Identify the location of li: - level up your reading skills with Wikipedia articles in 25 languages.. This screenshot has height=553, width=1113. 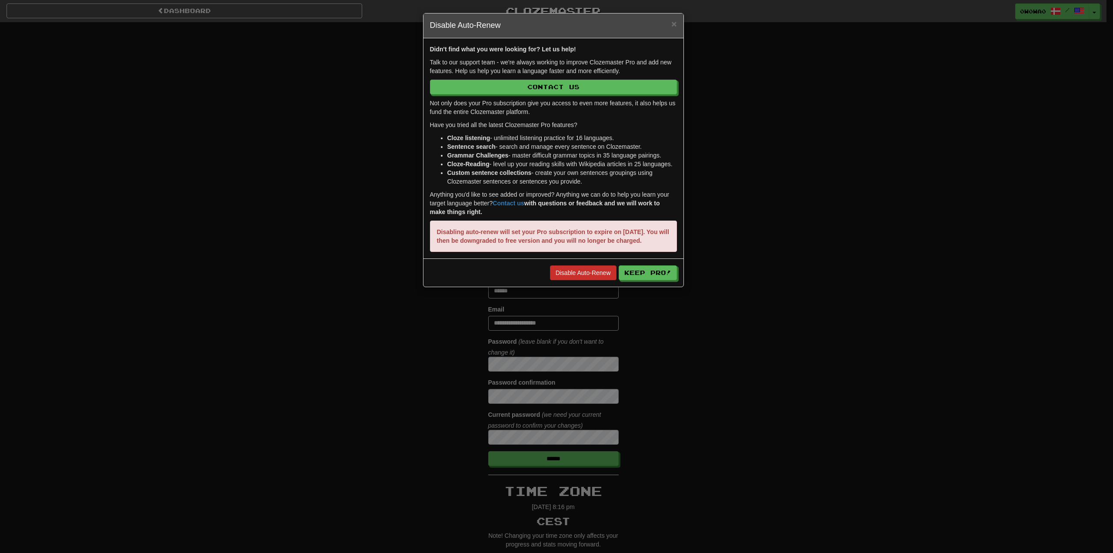
(562, 164).